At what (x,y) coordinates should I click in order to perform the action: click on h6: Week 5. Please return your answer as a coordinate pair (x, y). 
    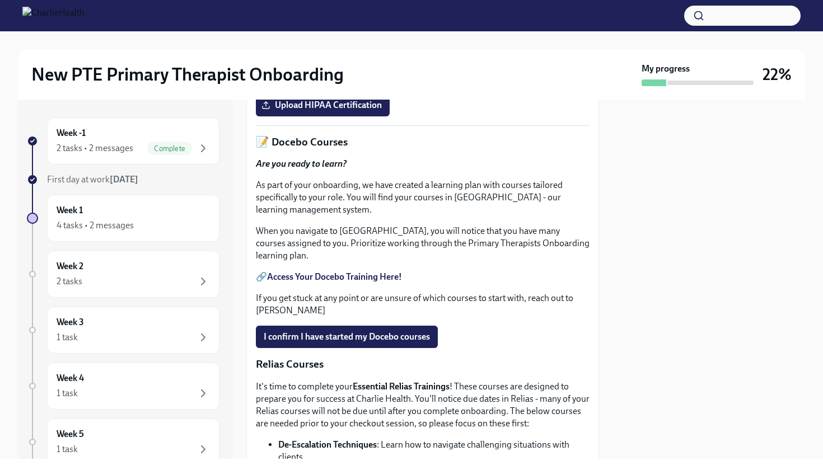
    Looking at the image, I should click on (70, 434).